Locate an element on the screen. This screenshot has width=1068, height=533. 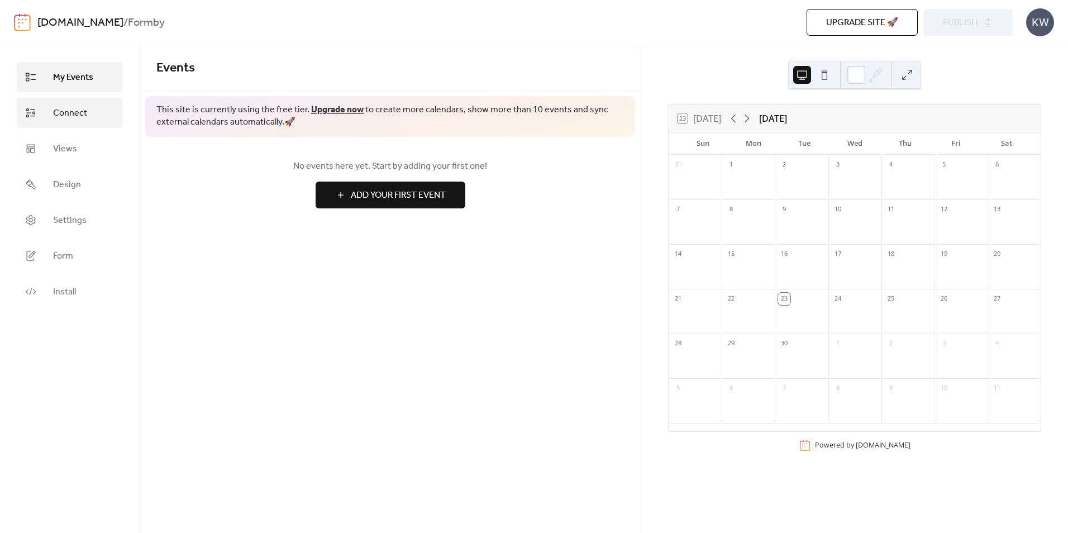
a: Settings is located at coordinates (69, 220).